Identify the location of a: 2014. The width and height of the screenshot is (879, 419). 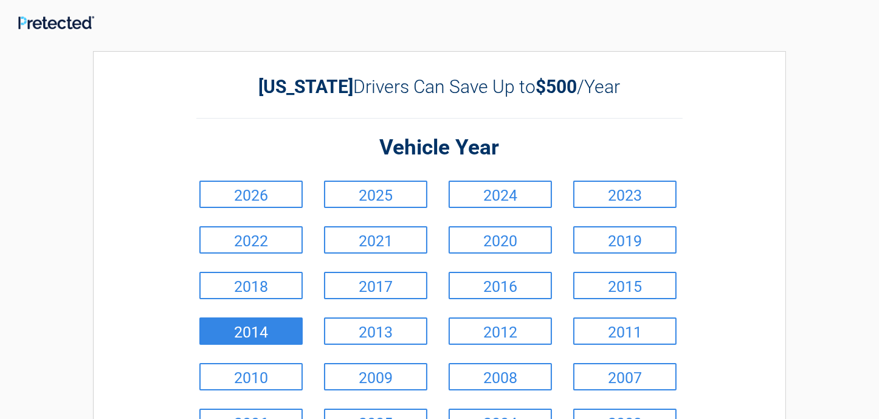
(251, 331).